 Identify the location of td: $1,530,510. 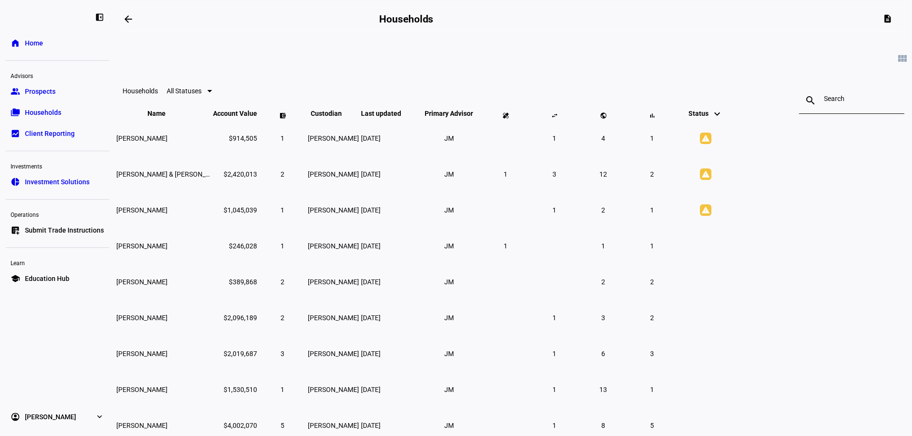
(235, 389).